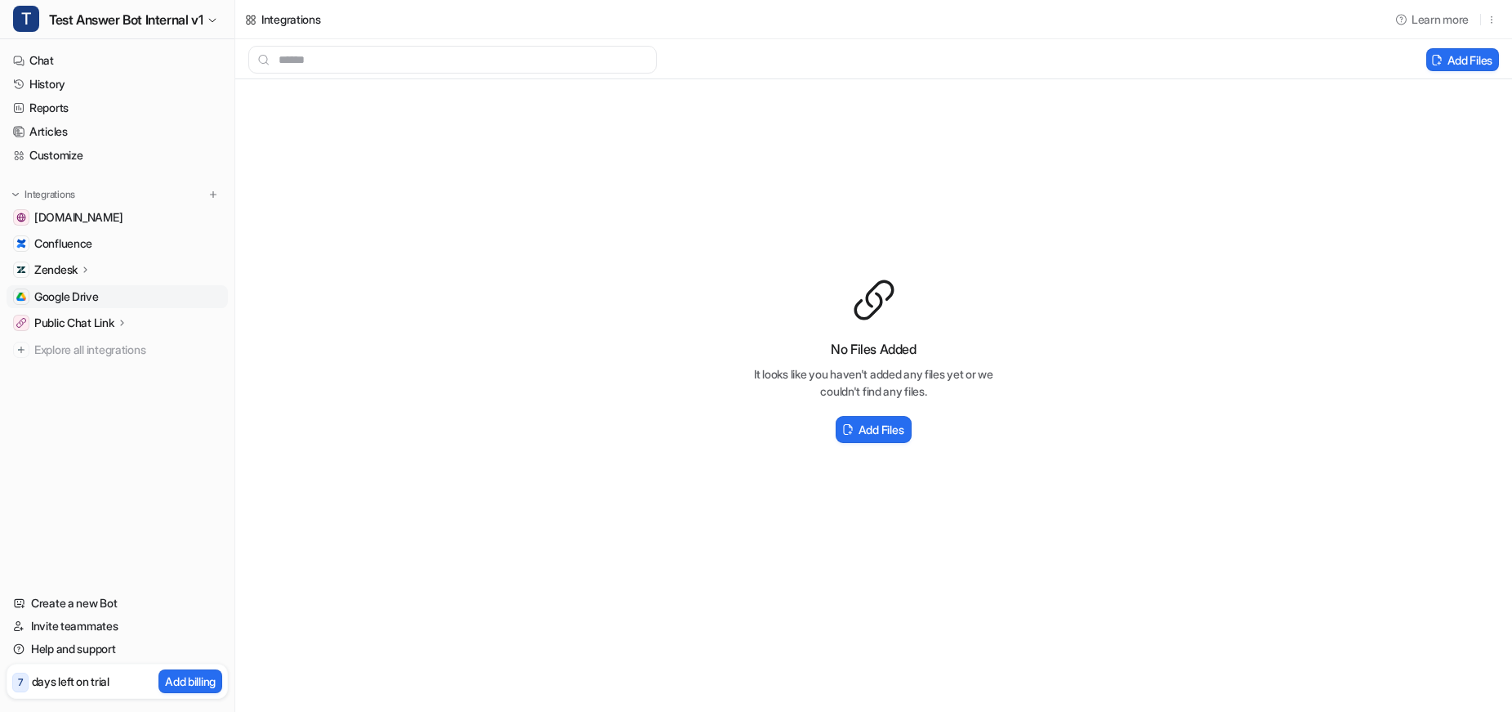  What do you see at coordinates (63, 243) in the screenshot?
I see `span: Confluence` at bounding box center [63, 243].